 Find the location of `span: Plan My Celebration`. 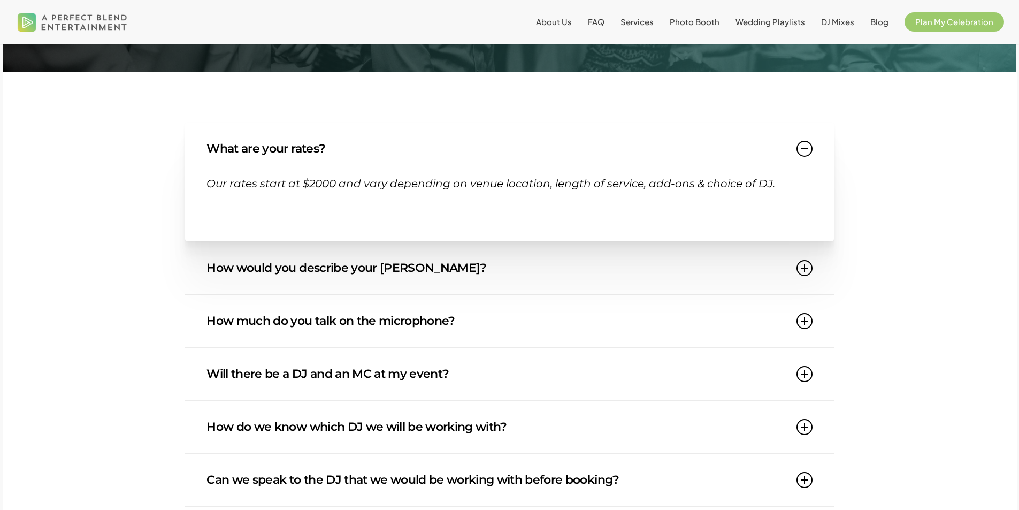

span: Plan My Celebration is located at coordinates (954, 21).